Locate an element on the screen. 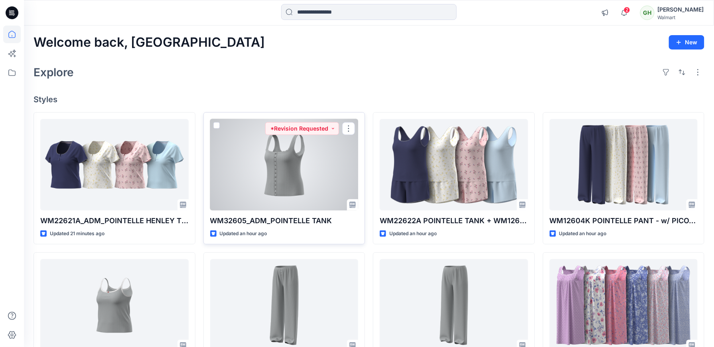  p: Updated 21 minutes ago is located at coordinates (77, 233).